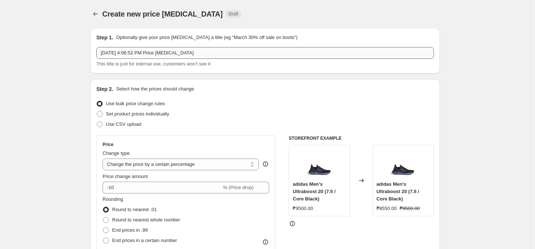 The height and width of the screenshot is (249, 535). I want to click on input: 30% off holiday sale, so click(265, 53).